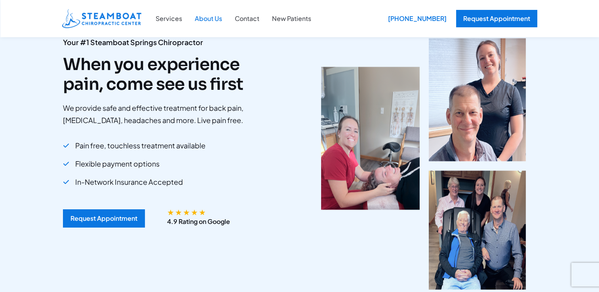 The width and height of the screenshot is (599, 292). What do you see at coordinates (208, 19) in the screenshot?
I see `a: About Us` at bounding box center [208, 19].